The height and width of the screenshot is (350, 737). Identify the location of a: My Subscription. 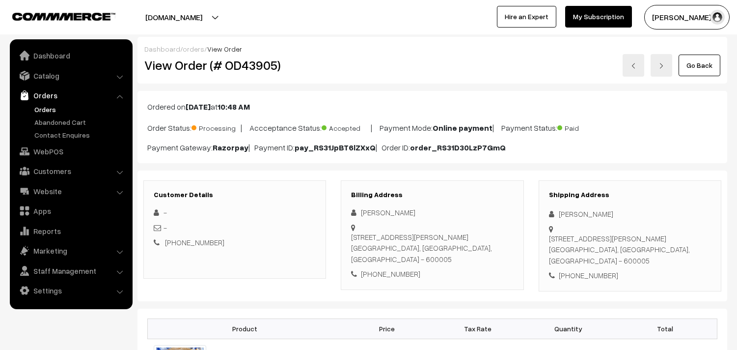
(599, 17).